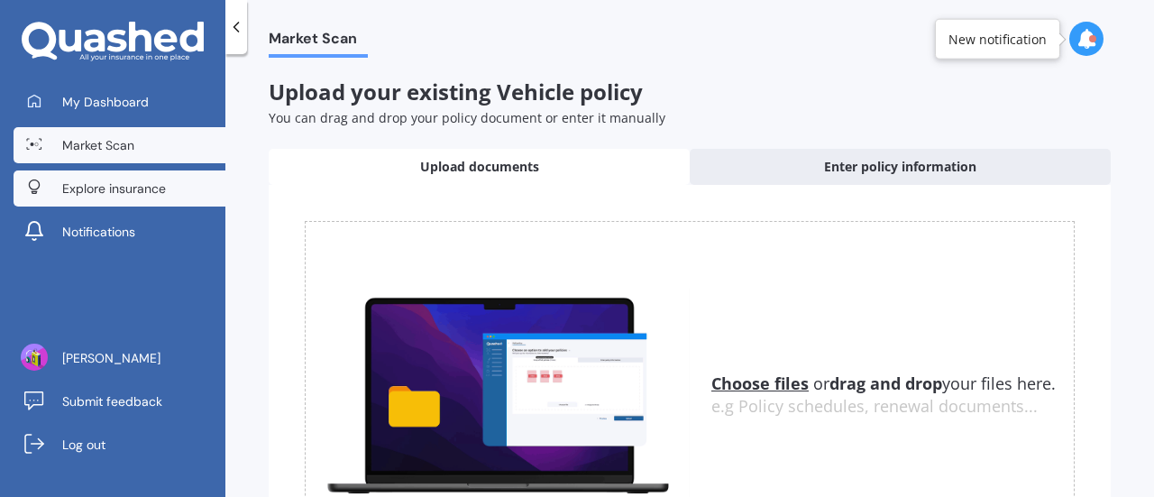  What do you see at coordinates (455, 91) in the screenshot?
I see `span: Upload your existing Vehicle policy` at bounding box center [455, 91].